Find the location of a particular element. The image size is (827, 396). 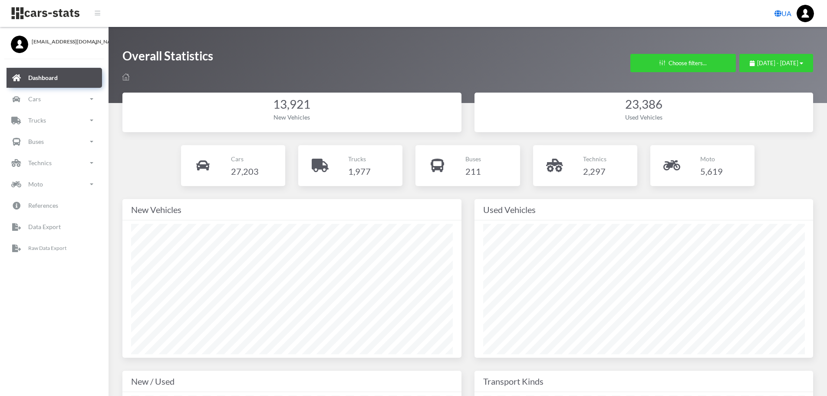

a: Data Export is located at coordinates (54, 227).